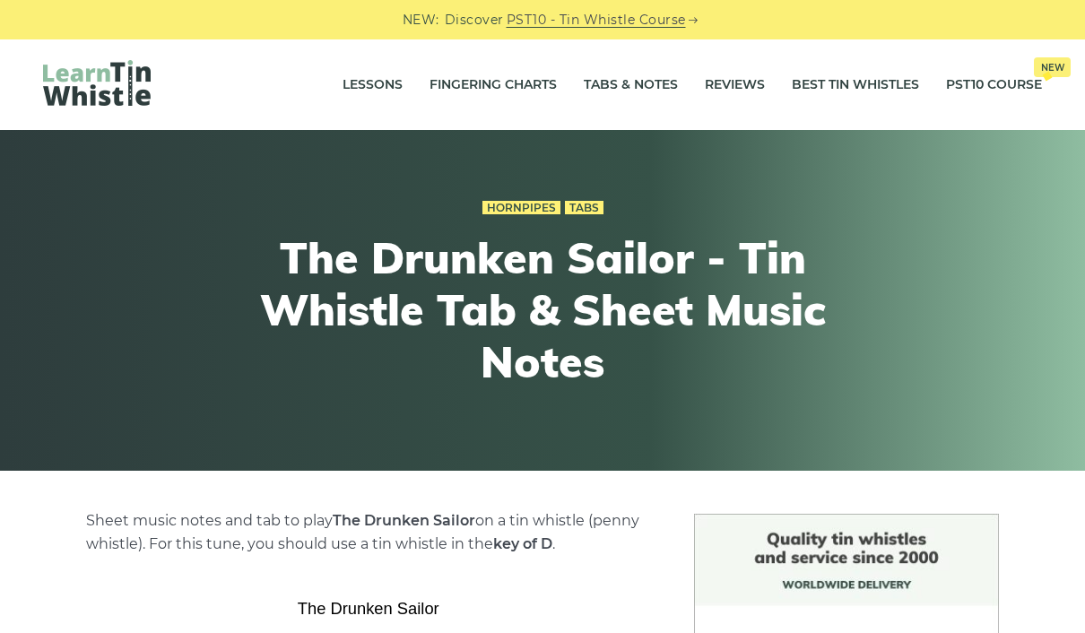 This screenshot has width=1085, height=633. What do you see at coordinates (523, 543) in the screenshot?
I see `strong: key of D` at bounding box center [523, 543].